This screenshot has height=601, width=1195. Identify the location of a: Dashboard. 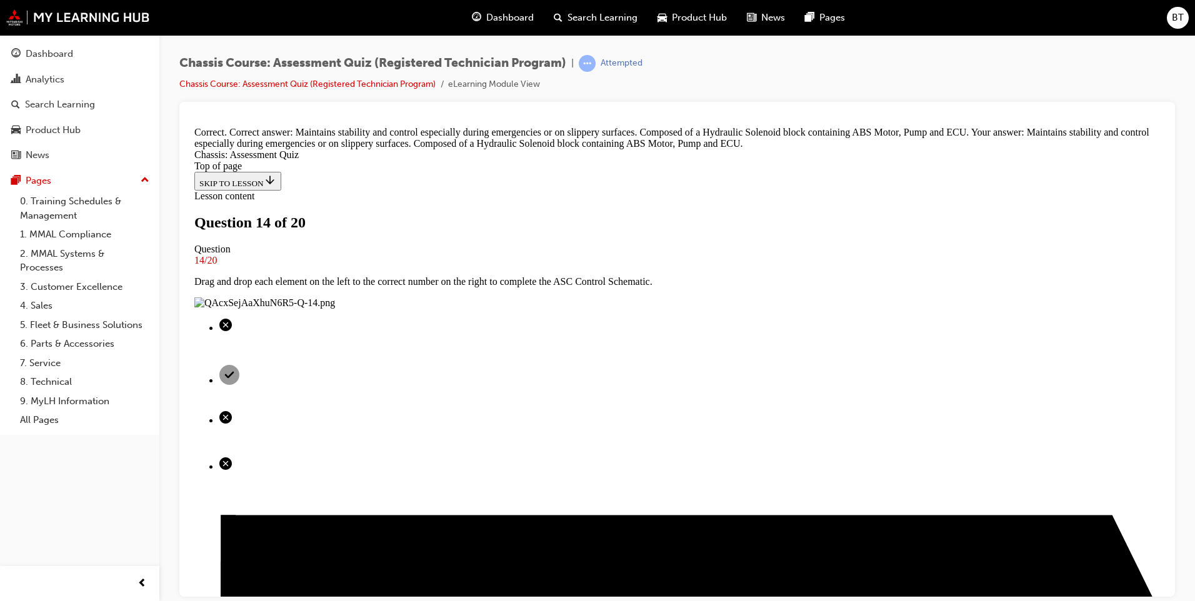
(79, 54).